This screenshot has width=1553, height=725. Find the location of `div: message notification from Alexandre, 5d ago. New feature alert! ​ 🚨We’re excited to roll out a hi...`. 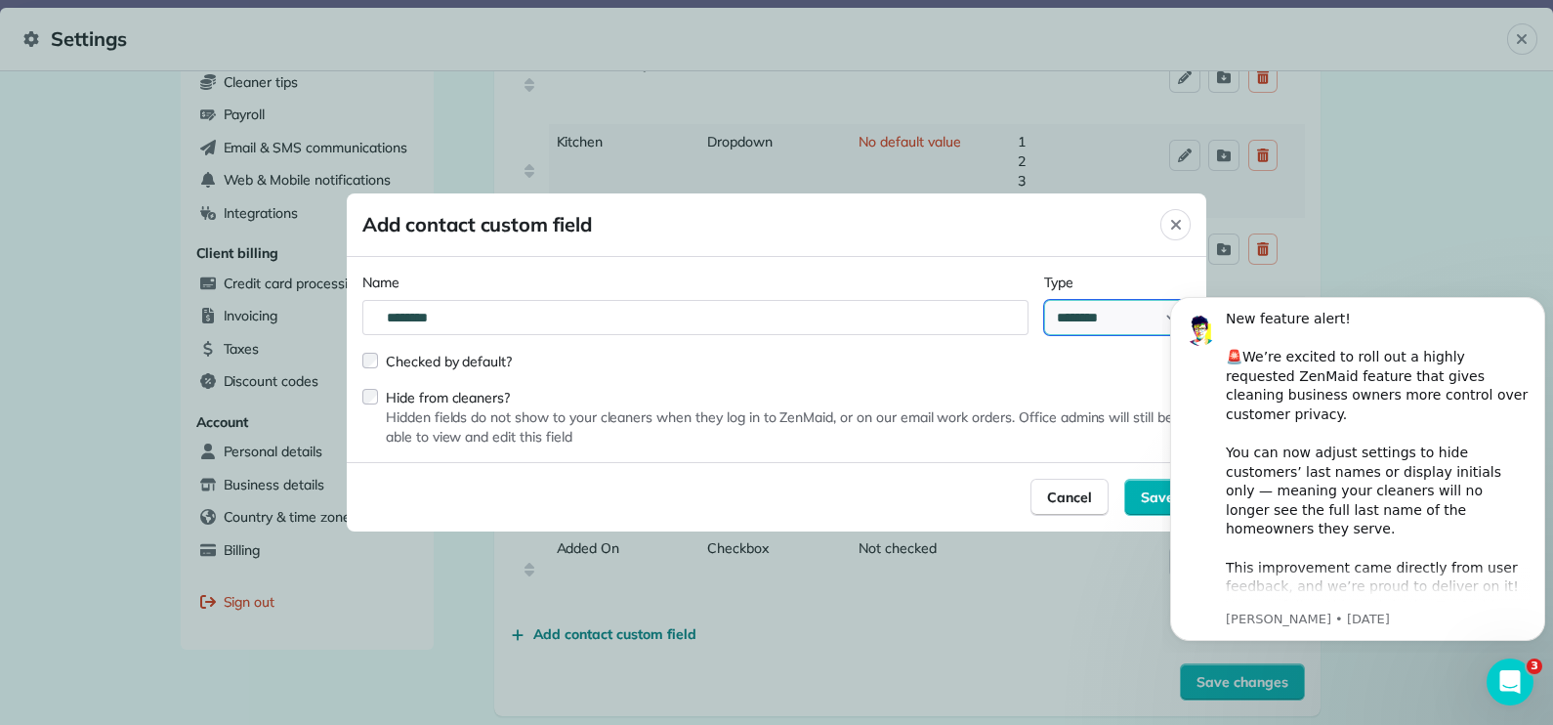

div: message notification from Alexandre, 5d ago. New feature alert! ​ 🚨We’re excited to roll out a hi... is located at coordinates (195, 189).